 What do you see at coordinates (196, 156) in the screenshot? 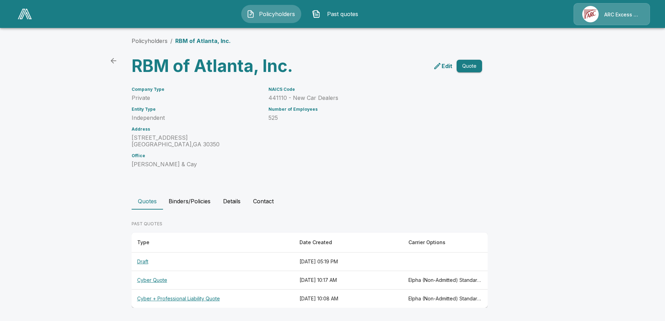
I see `h6: Office` at bounding box center [196, 156].